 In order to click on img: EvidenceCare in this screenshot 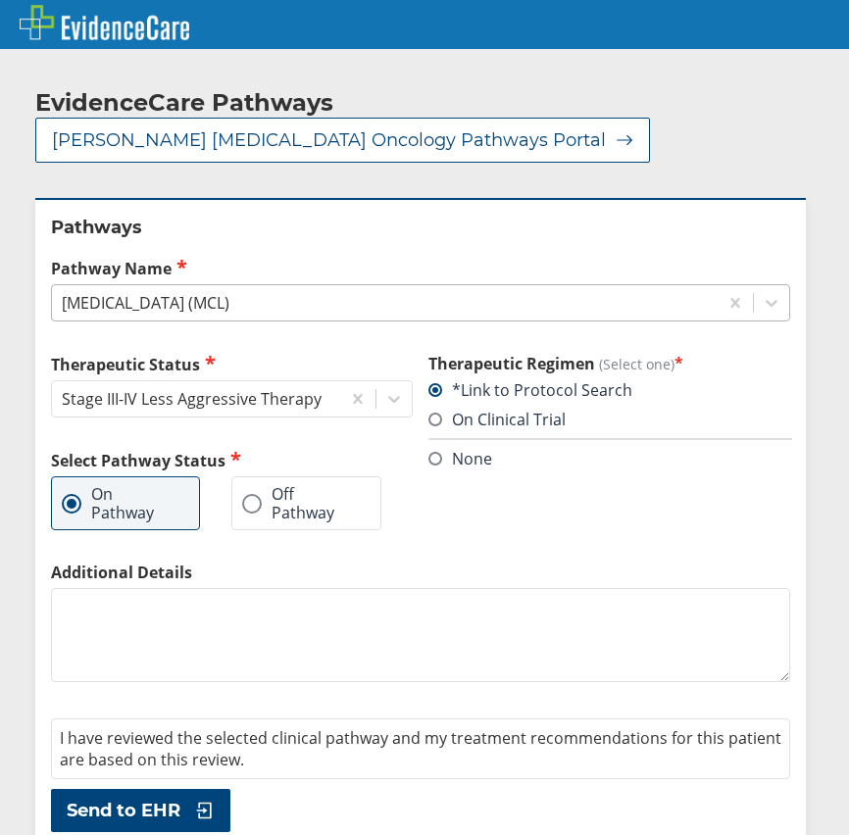, I will do `click(104, 23)`.